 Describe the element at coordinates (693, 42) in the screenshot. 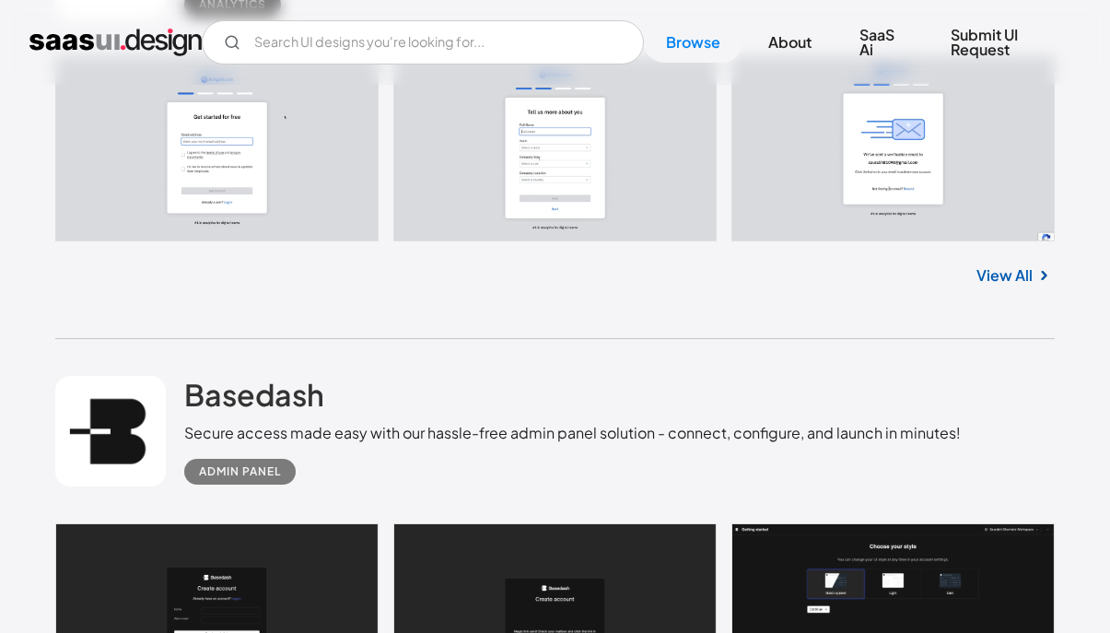

I see `a: Browse` at that location.